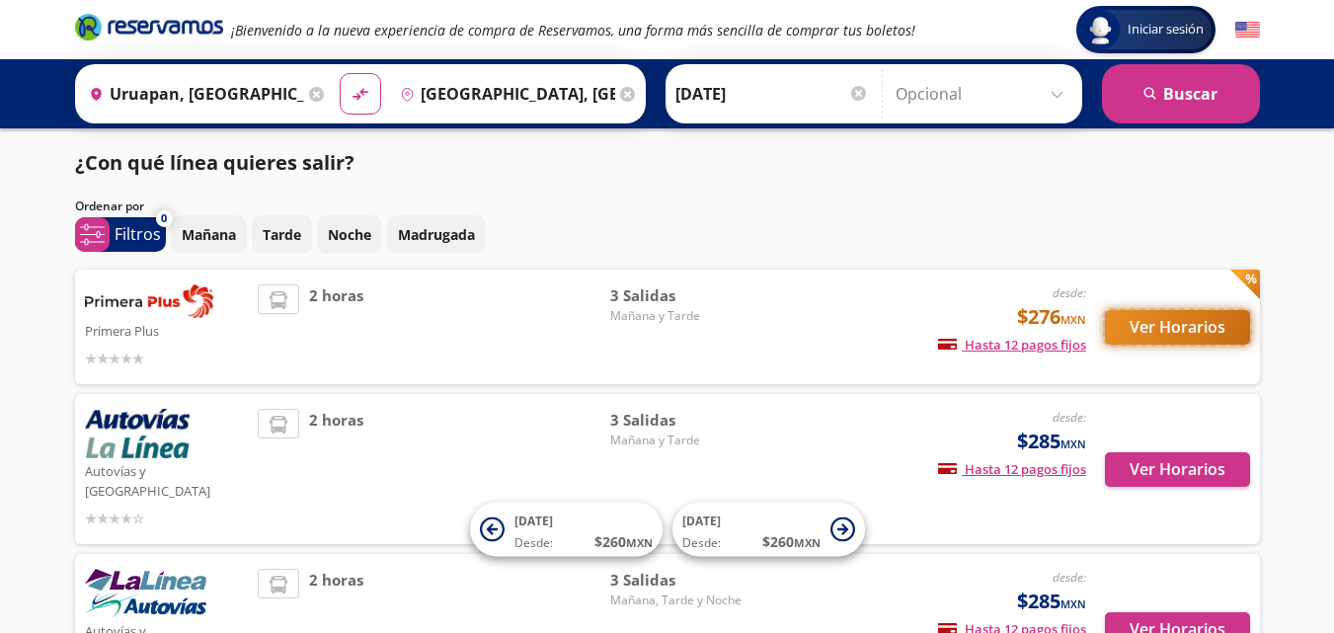 The height and width of the screenshot is (633, 1334). I want to click on span: $276, so click(1051, 317).